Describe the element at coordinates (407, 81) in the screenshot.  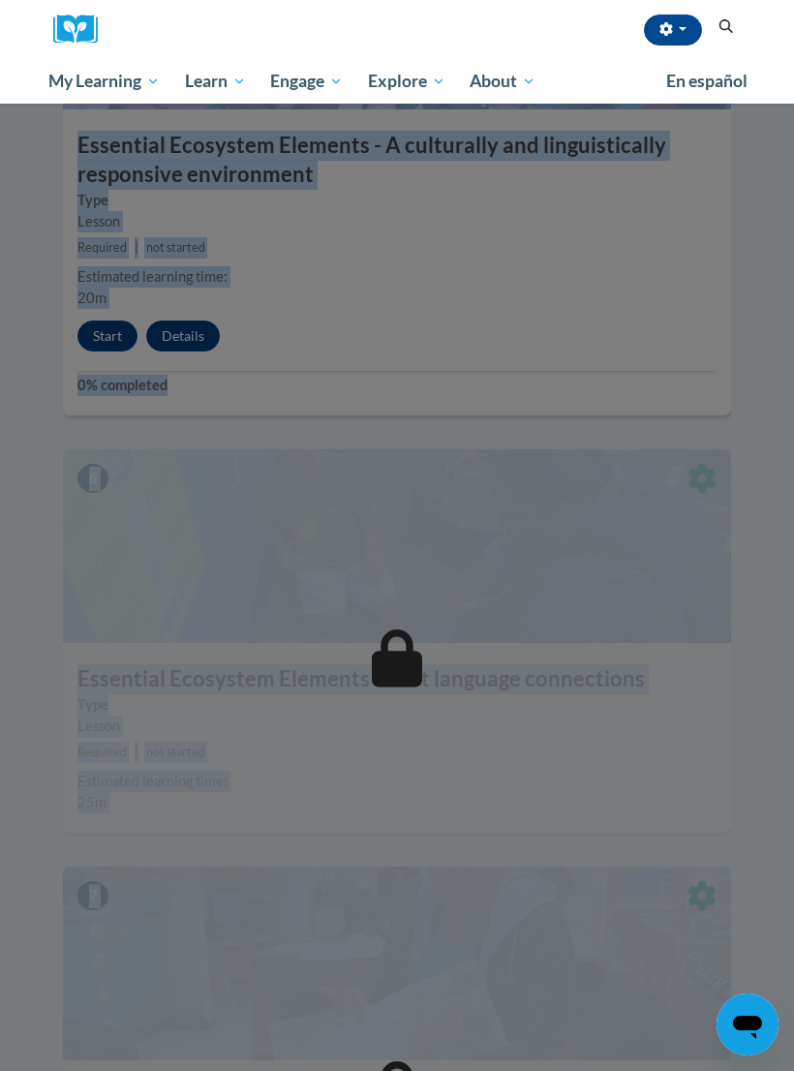
I see `span: Explore` at that location.